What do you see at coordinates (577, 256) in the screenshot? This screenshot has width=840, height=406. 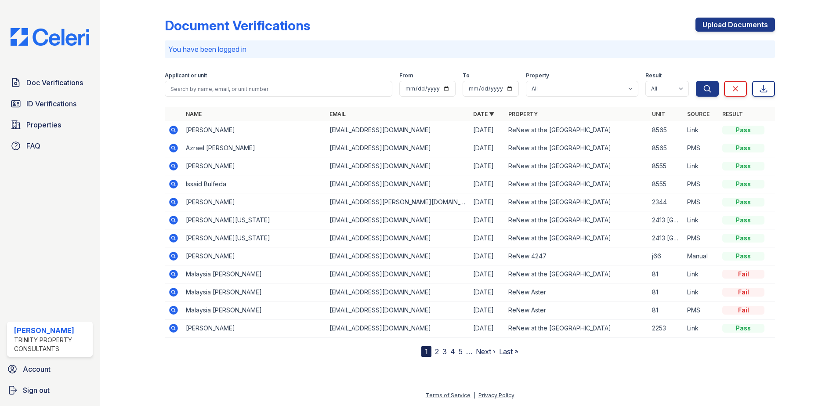 I see `td: ReNew 4247` at bounding box center [577, 256].